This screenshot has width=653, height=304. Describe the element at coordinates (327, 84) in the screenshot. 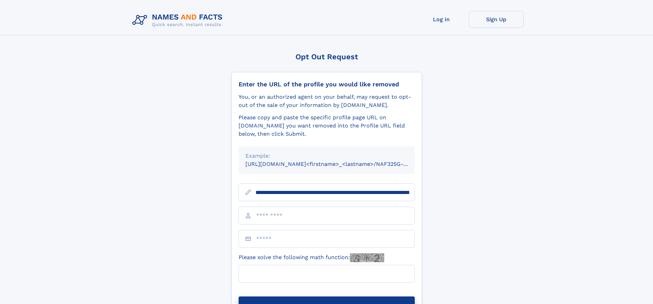

I see `div: Enter the URL of the profile you would like removed` at that location.